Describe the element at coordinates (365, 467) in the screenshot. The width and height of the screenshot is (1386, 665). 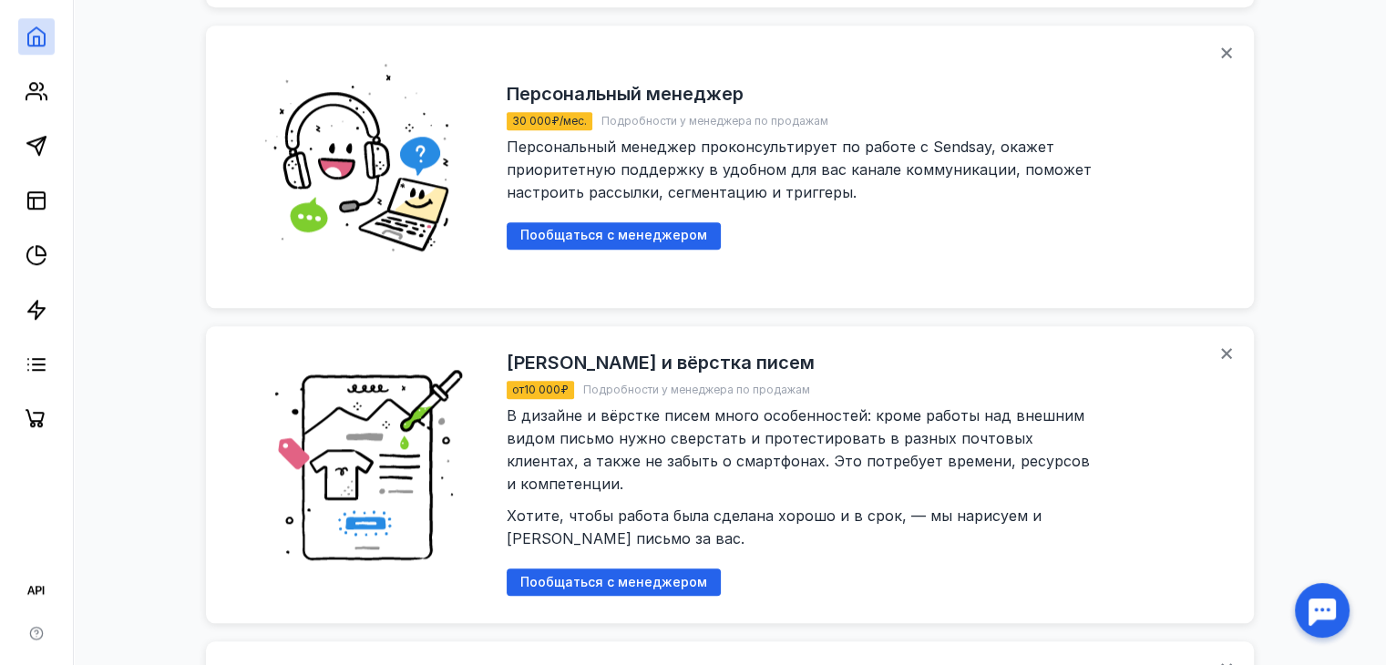
I see `img: 2bafc98e3950c34a22cbbb97456e6291.png` at that location.